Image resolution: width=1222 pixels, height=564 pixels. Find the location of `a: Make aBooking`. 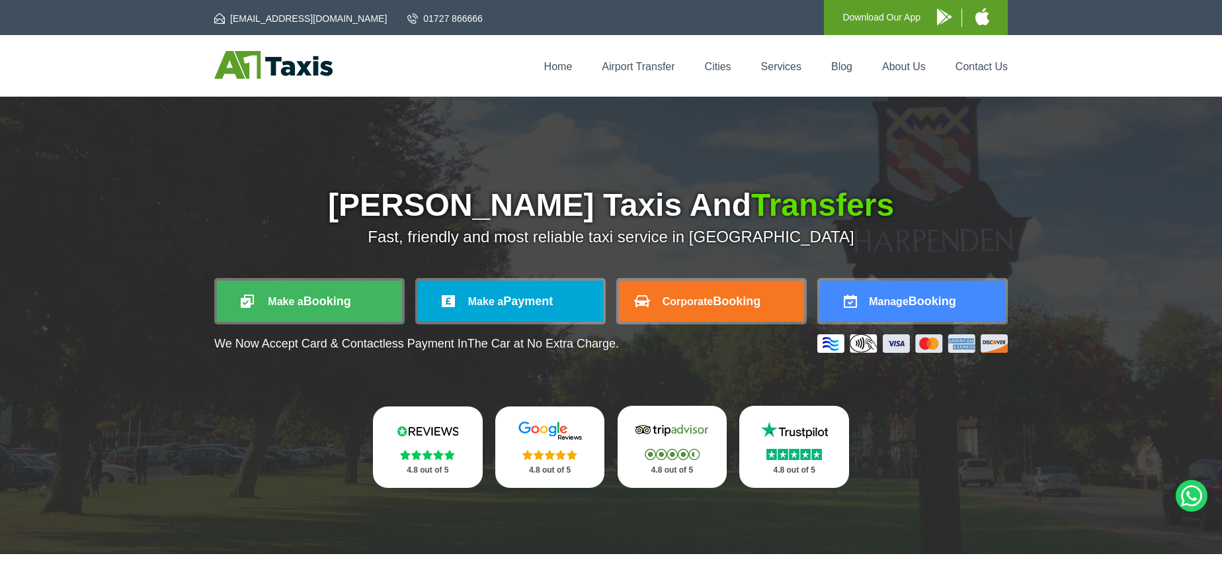

a: Make aBooking is located at coordinates (310, 301).